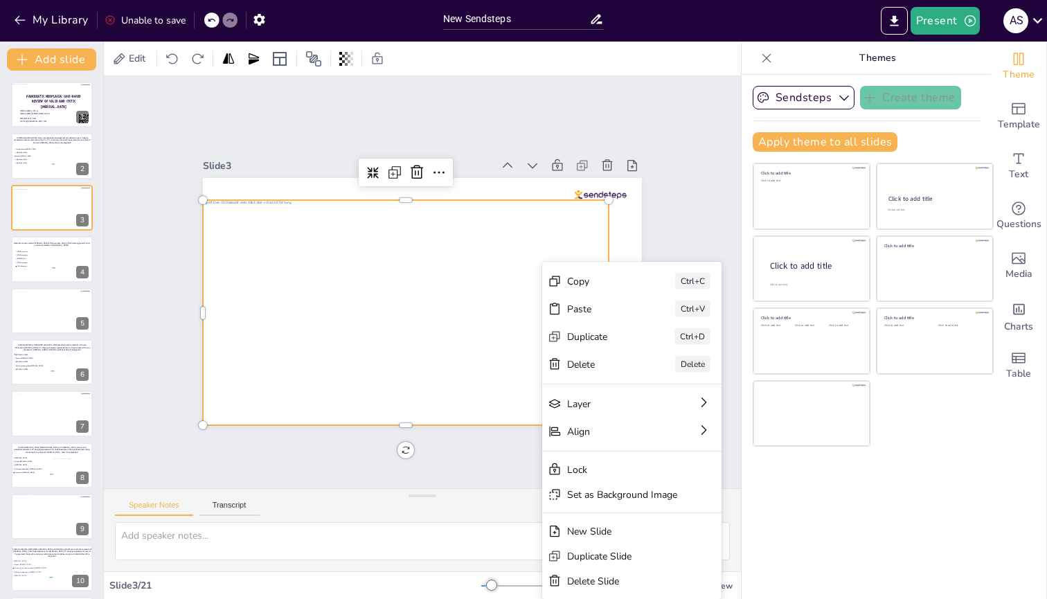 This screenshot has height=599, width=1047. What do you see at coordinates (894, 21) in the screenshot?
I see `button: Export to PowerPoint` at bounding box center [894, 21].